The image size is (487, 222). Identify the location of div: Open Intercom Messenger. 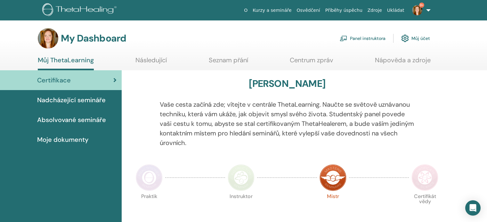
(472, 208).